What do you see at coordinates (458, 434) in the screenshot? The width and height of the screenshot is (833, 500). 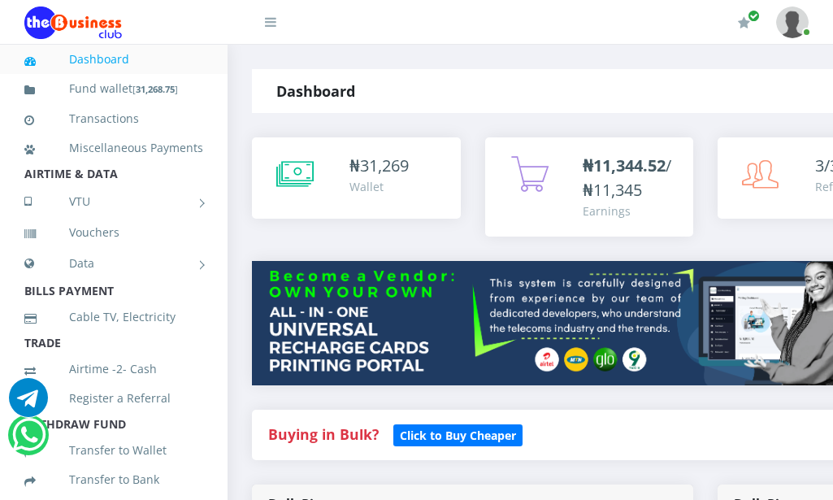 I see `a: Click to Buy Cheaper` at bounding box center [458, 434].